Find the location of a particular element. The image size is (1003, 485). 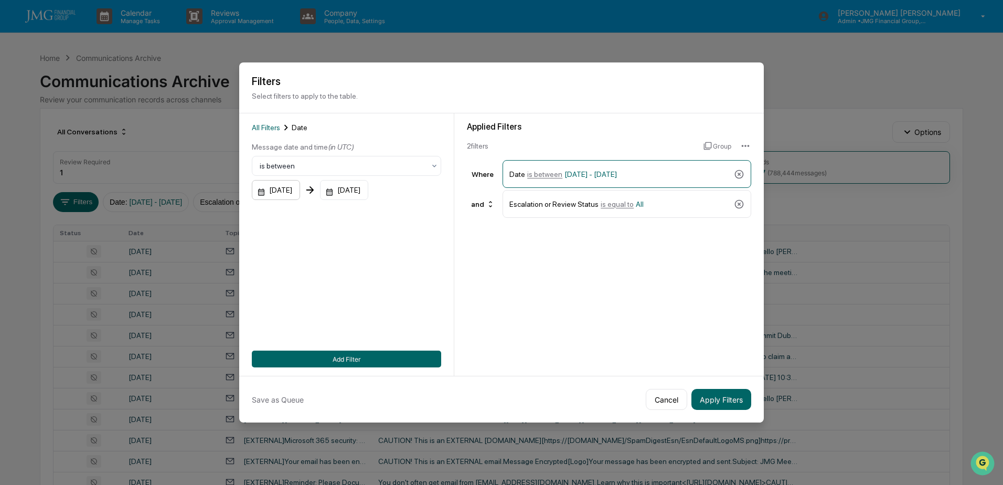

div: Escalation or Review Status is located at coordinates (620, 204).